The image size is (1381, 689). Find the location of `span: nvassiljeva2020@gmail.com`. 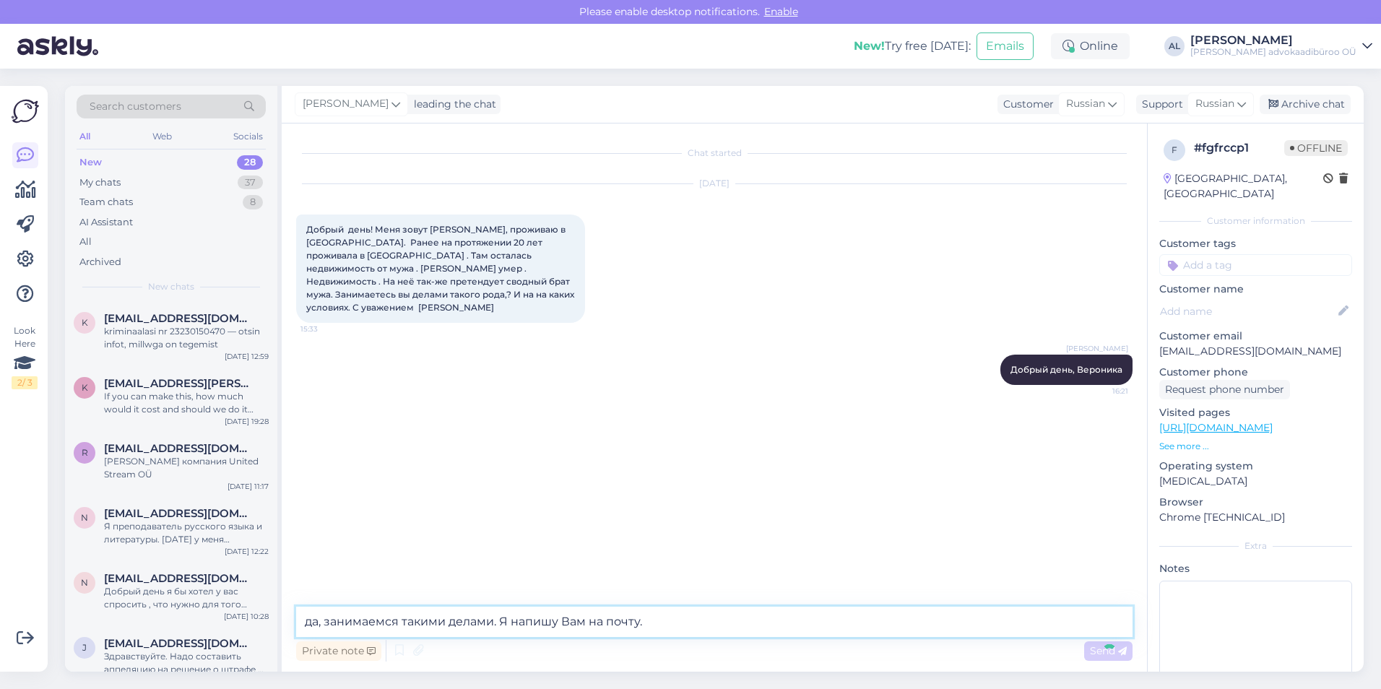

span: nvassiljeva2020@gmail.com is located at coordinates (179, 513).